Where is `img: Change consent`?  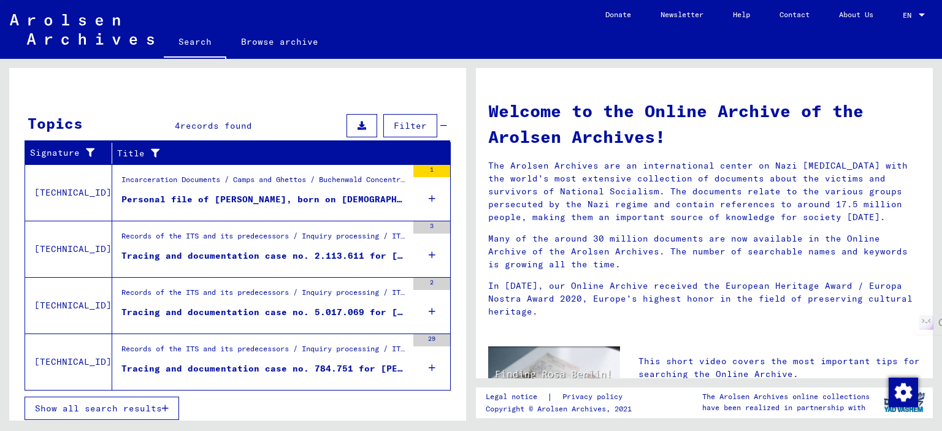
img: Change consent is located at coordinates (903, 393).